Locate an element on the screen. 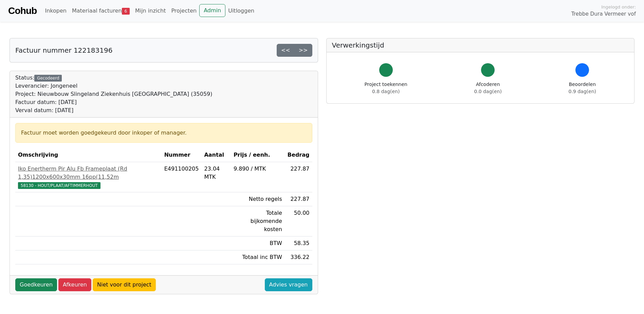 The width and height of the screenshot is (644, 314). div: Afcoderen is located at coordinates (488, 88).